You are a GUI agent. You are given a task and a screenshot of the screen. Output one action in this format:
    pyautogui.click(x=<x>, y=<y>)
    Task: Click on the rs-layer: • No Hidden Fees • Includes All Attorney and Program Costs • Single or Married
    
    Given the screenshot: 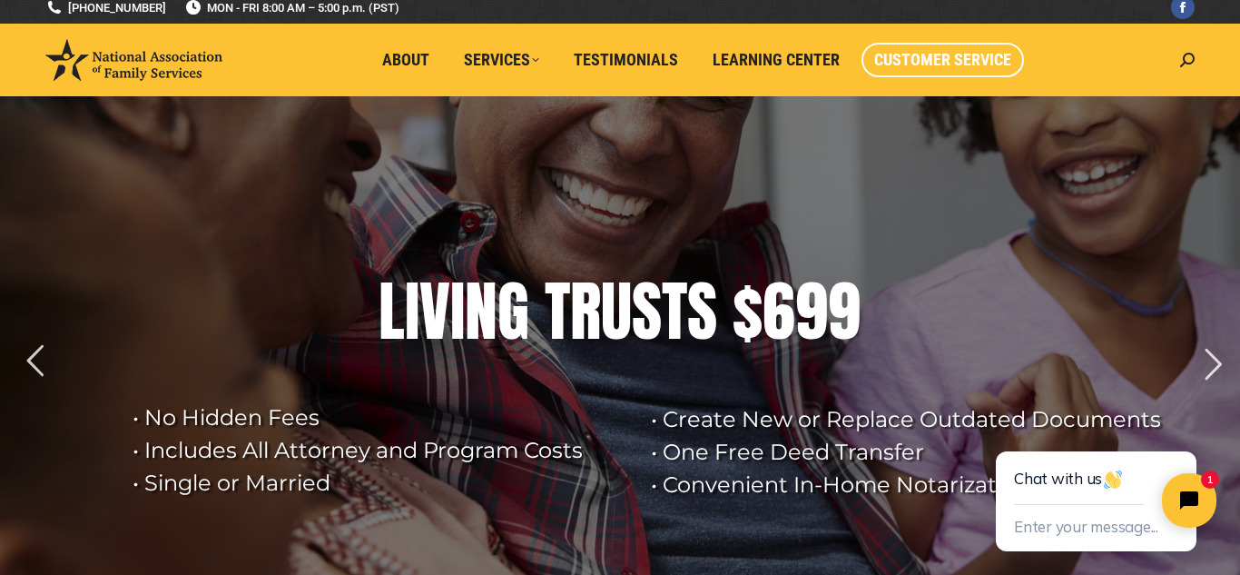 What is the action you would take?
    pyautogui.click(x=380, y=450)
    